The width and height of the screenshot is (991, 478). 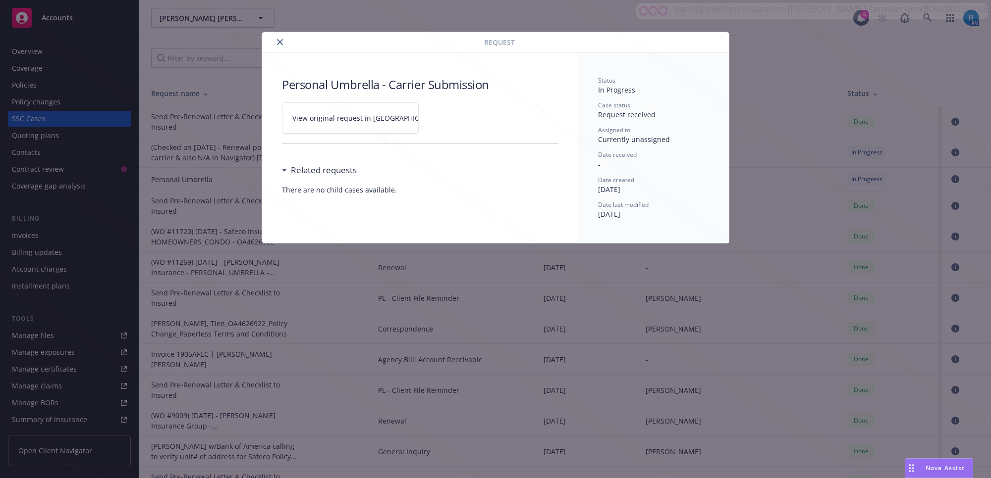 I want to click on span: Assigned to, so click(x=614, y=130).